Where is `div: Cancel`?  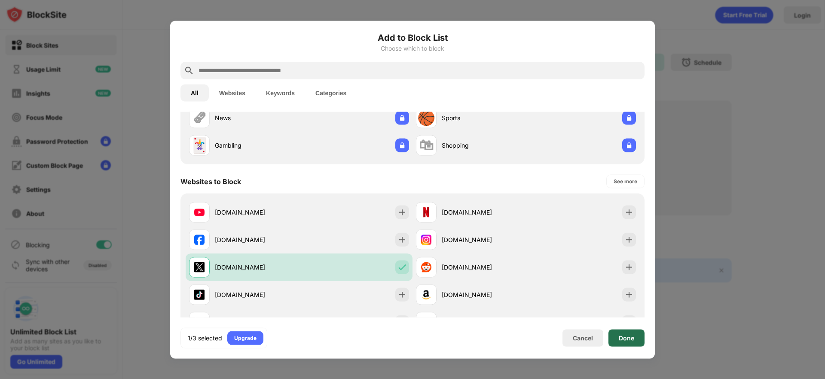 div: Cancel is located at coordinates (583, 338).